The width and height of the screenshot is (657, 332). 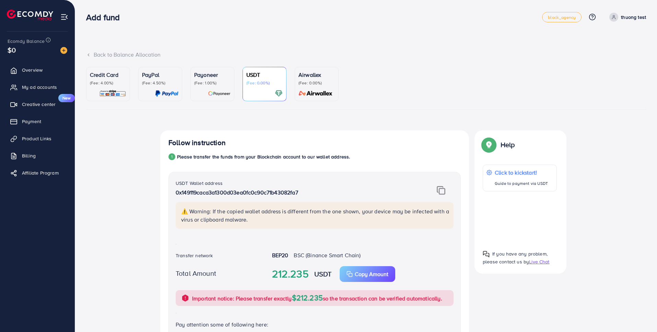 What do you see at coordinates (32, 121) in the screenshot?
I see `span: Payment` at bounding box center [32, 121].